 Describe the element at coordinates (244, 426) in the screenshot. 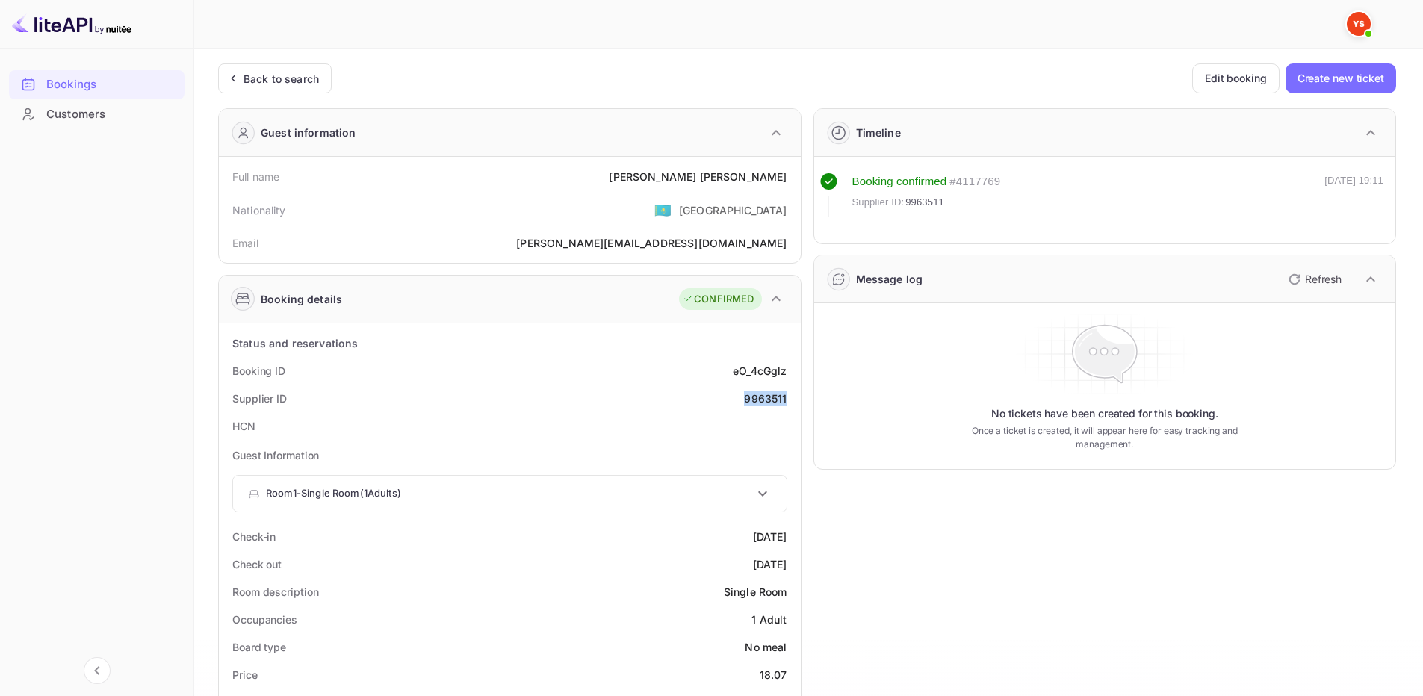

I see `div: HCN` at that location.